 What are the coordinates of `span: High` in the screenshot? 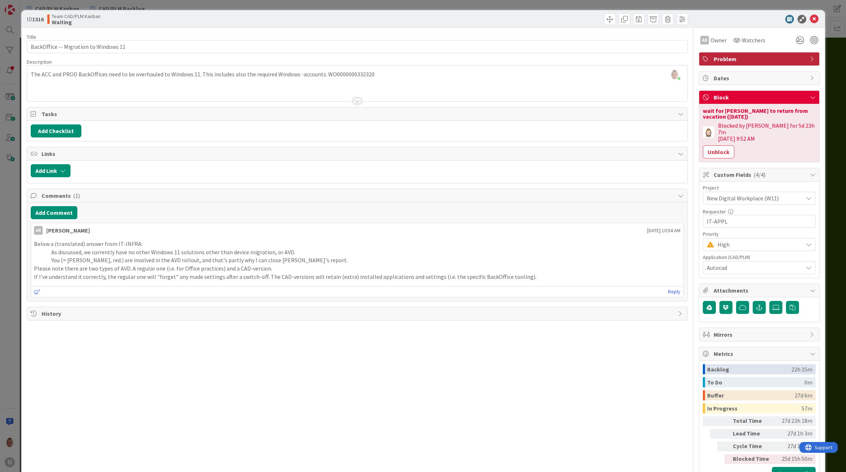 It's located at (758, 244).